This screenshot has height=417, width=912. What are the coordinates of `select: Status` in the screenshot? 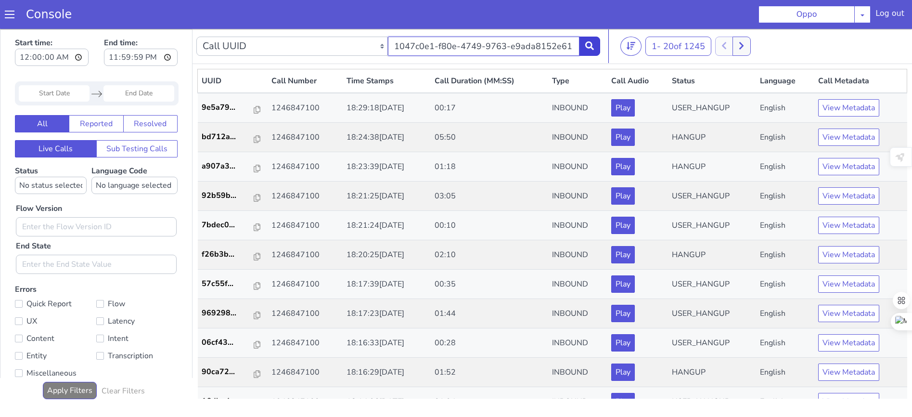 It's located at (51, 156).